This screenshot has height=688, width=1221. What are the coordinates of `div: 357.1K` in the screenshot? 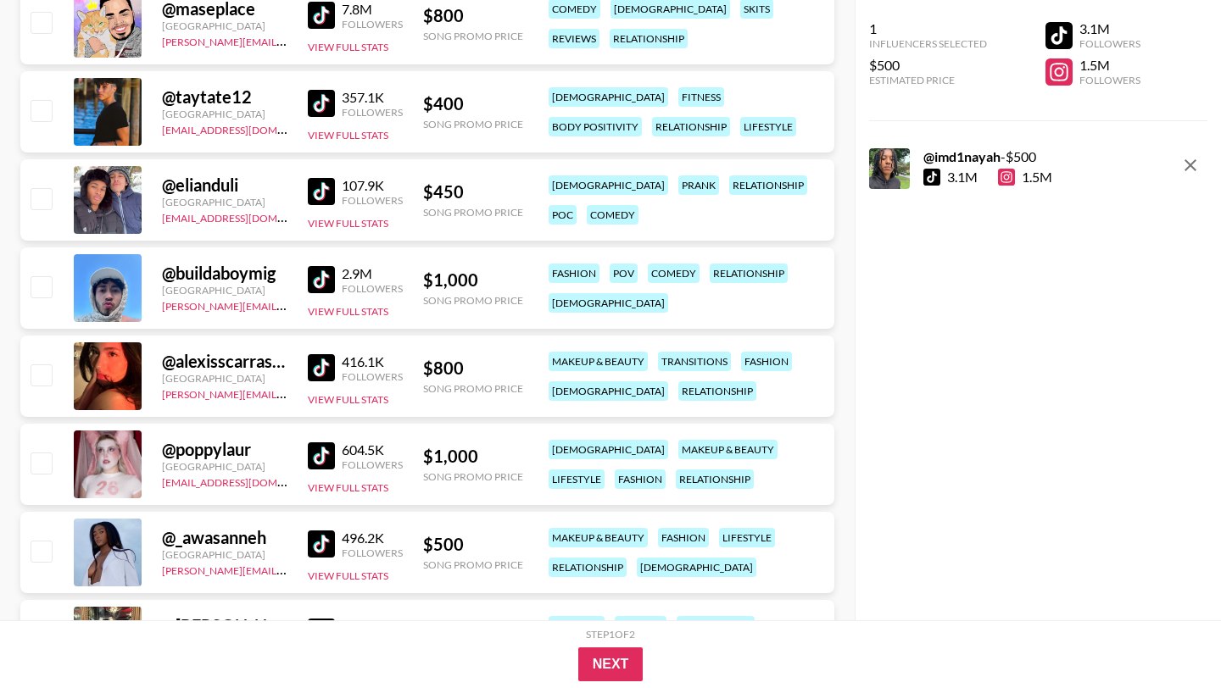 It's located at (372, 97).